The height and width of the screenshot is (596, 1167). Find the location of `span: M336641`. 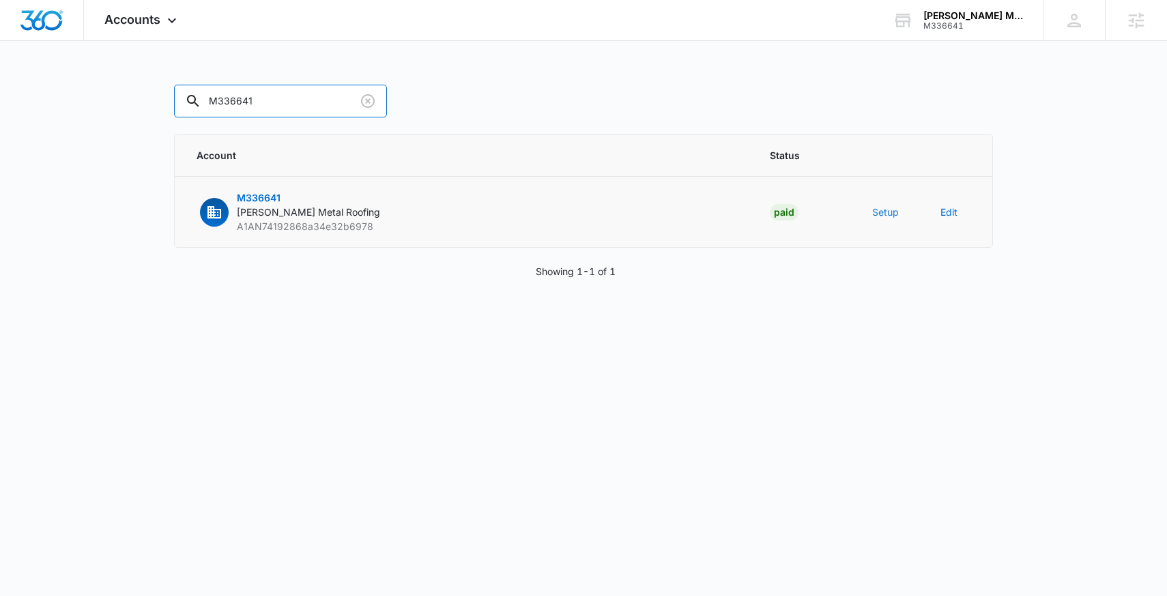

span: M336641 is located at coordinates (259, 197).